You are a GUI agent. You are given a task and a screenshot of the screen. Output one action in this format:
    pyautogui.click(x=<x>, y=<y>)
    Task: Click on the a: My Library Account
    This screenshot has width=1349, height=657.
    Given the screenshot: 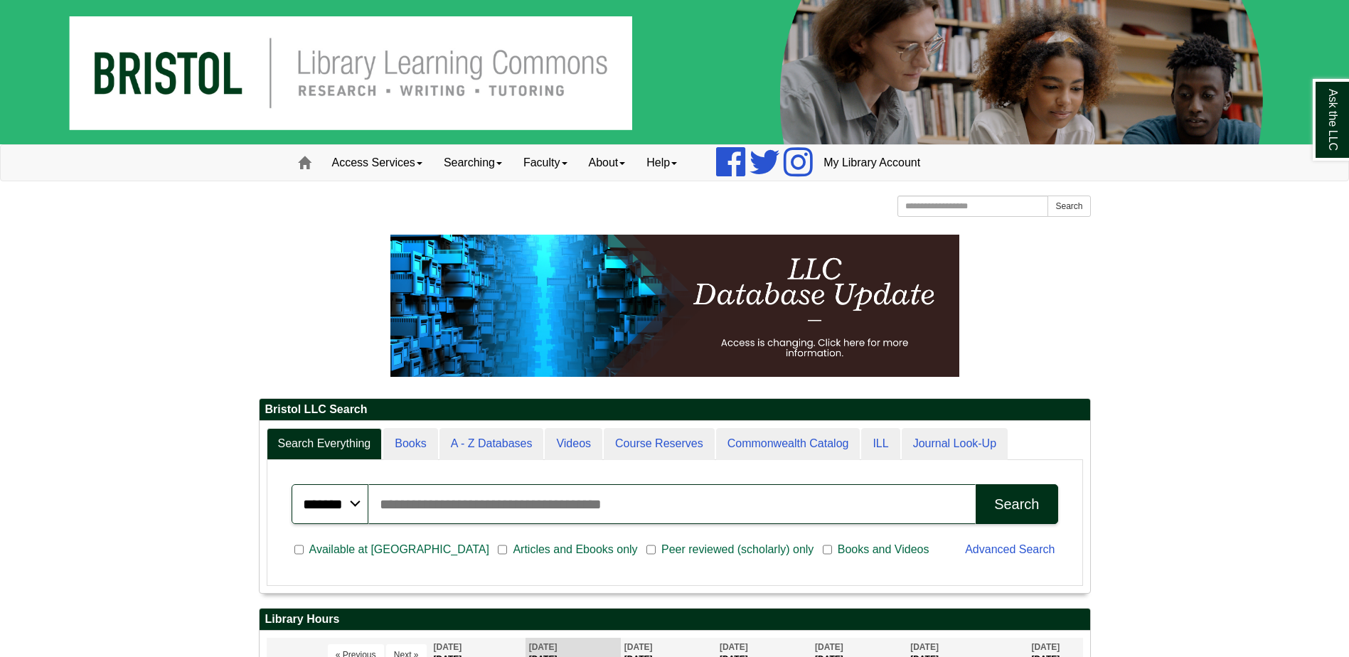 What is the action you would take?
    pyautogui.click(x=872, y=163)
    